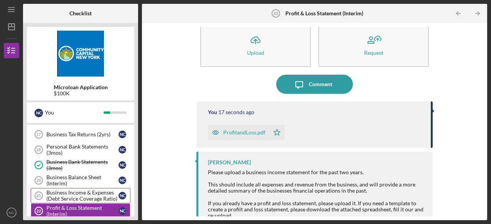 This screenshot has width=491, height=224. What do you see at coordinates (81, 196) in the screenshot?
I see `a: 21Business Income & Expenses (Debt Service Coverage Ratio)NC` at bounding box center [81, 196].